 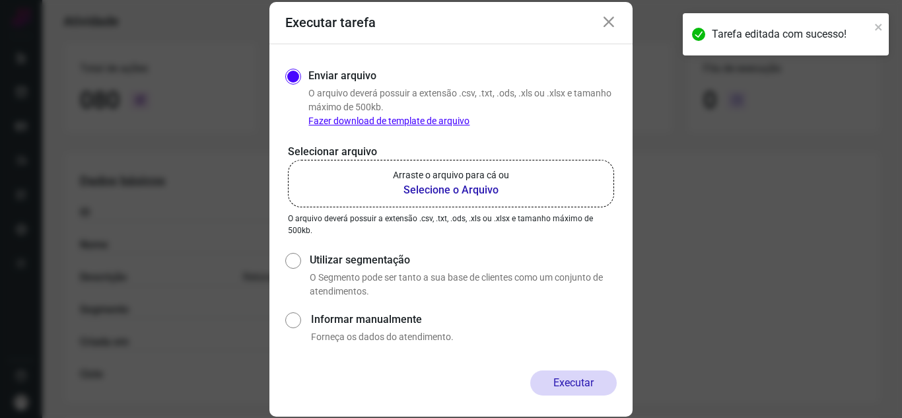 I want to click on a: Fazer download de template de arquivo, so click(x=389, y=121).